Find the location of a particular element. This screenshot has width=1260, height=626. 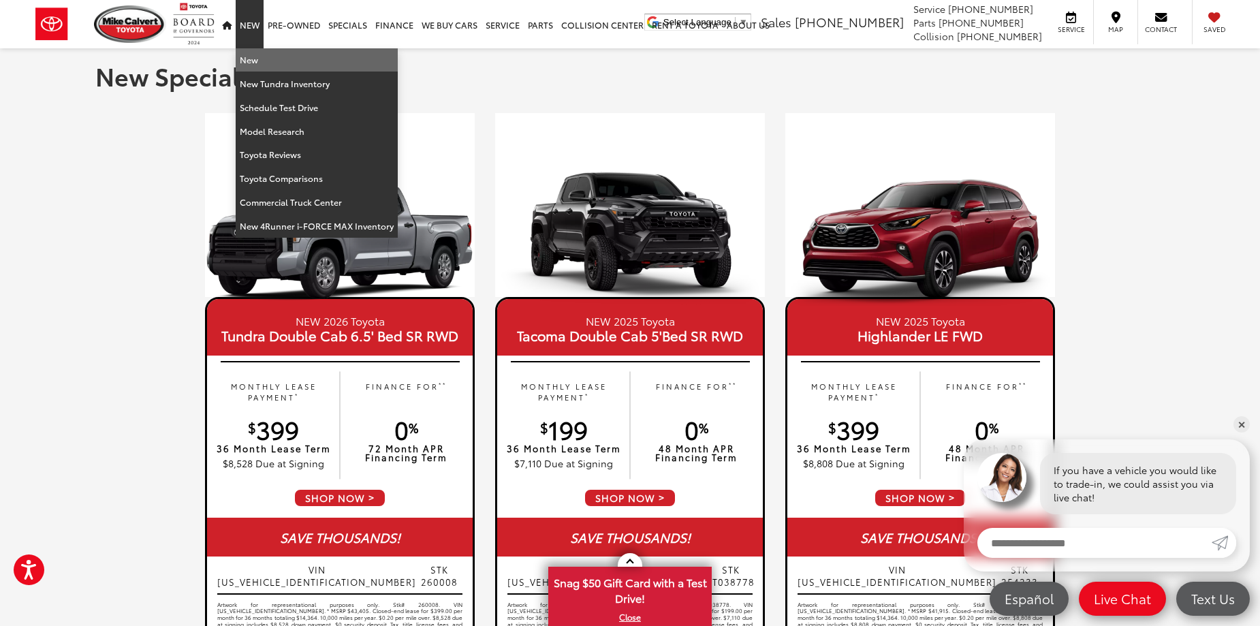

img: 26_Tundra_SR_Double_Cab_6.5_Bed_Celestial_Silver_Metallic_Left is located at coordinates (340, 238).